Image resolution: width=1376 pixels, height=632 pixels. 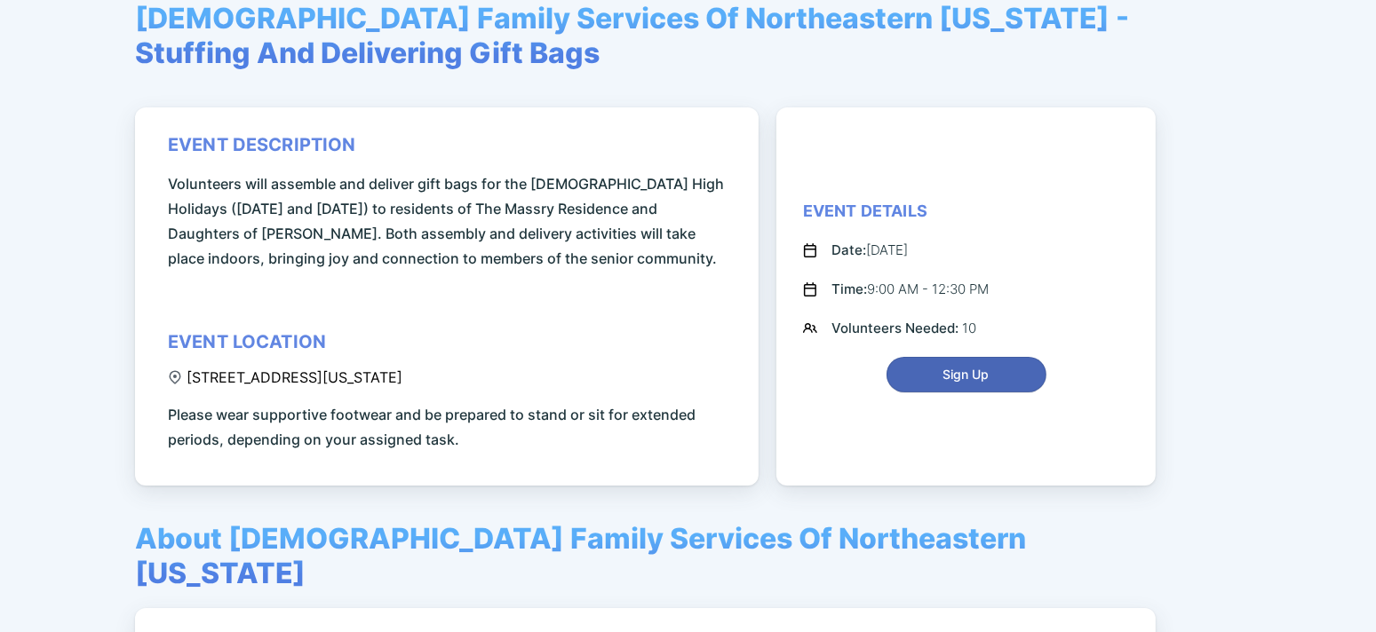 What do you see at coordinates (903, 329) in the screenshot?
I see `div: 10` at bounding box center [903, 329].